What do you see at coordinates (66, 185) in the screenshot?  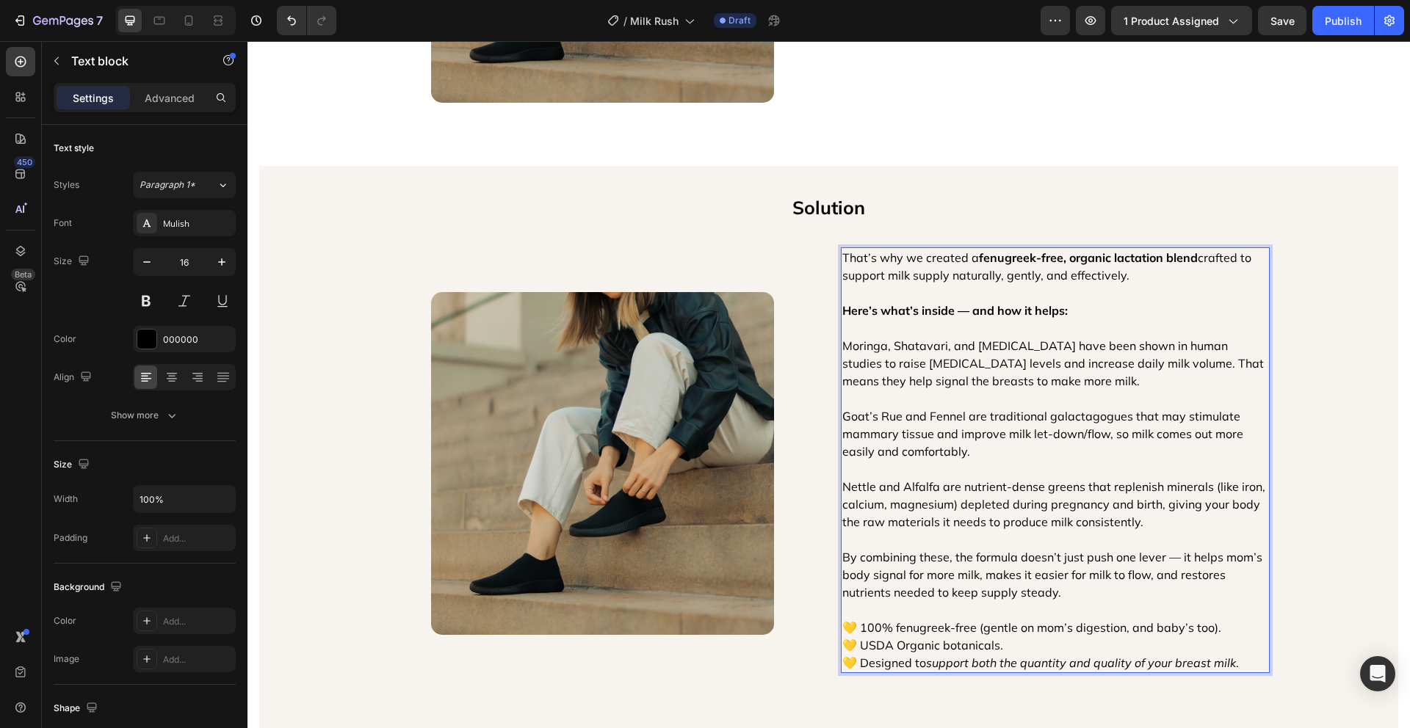 I see `div: Styles` at bounding box center [66, 185].